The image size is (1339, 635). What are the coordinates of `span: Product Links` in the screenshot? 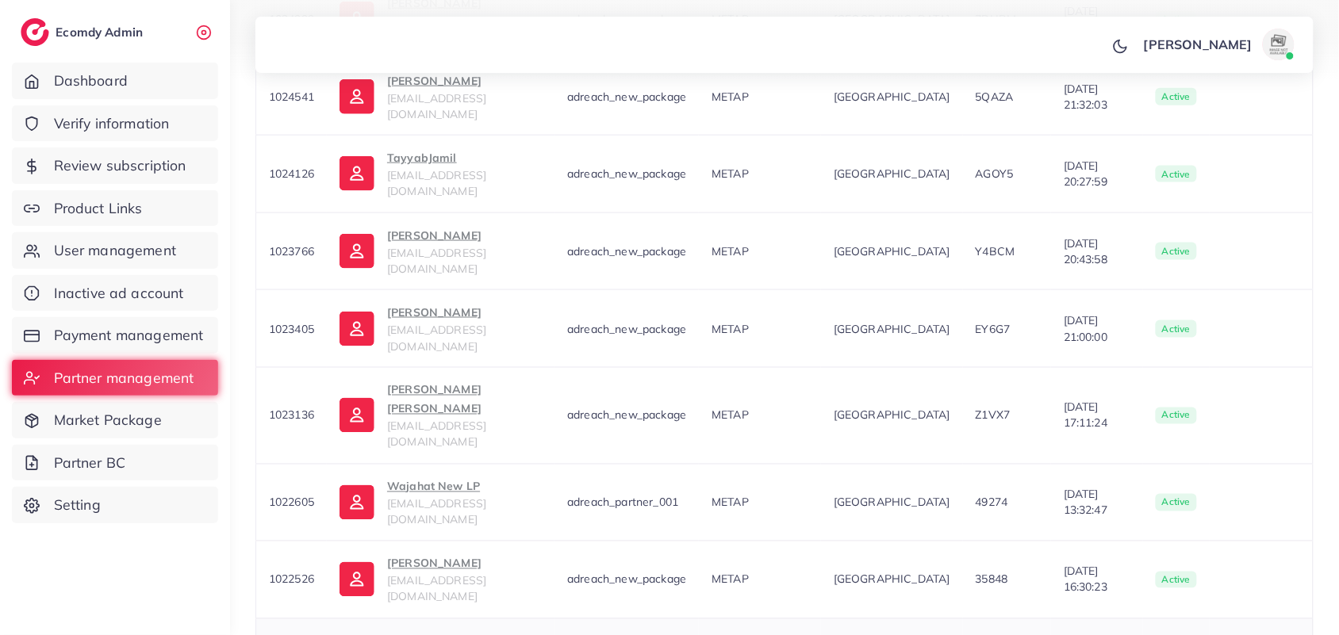 It's located at (98, 209).